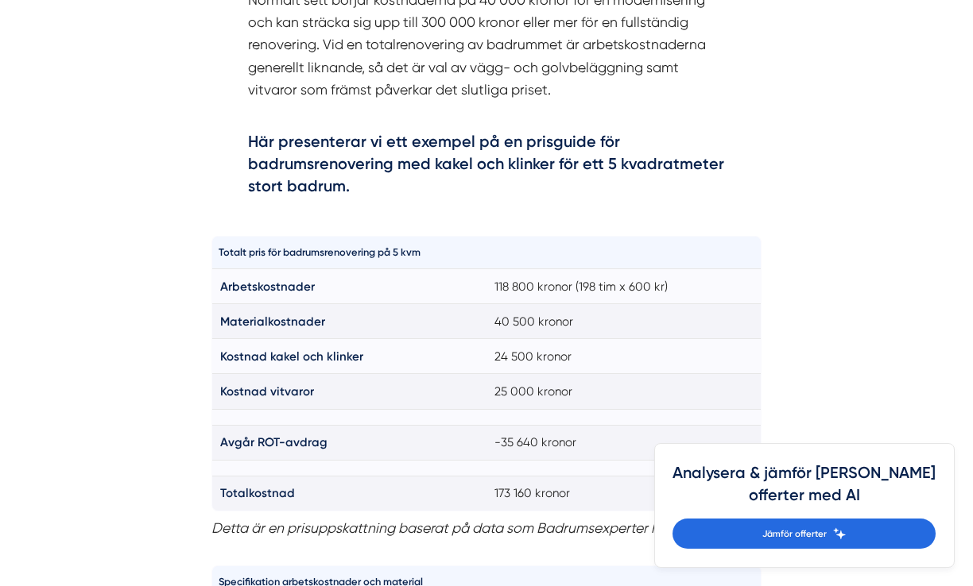 This screenshot has height=586, width=973. What do you see at coordinates (273, 322) in the screenshot?
I see `strong: Materialkostnader` at bounding box center [273, 322].